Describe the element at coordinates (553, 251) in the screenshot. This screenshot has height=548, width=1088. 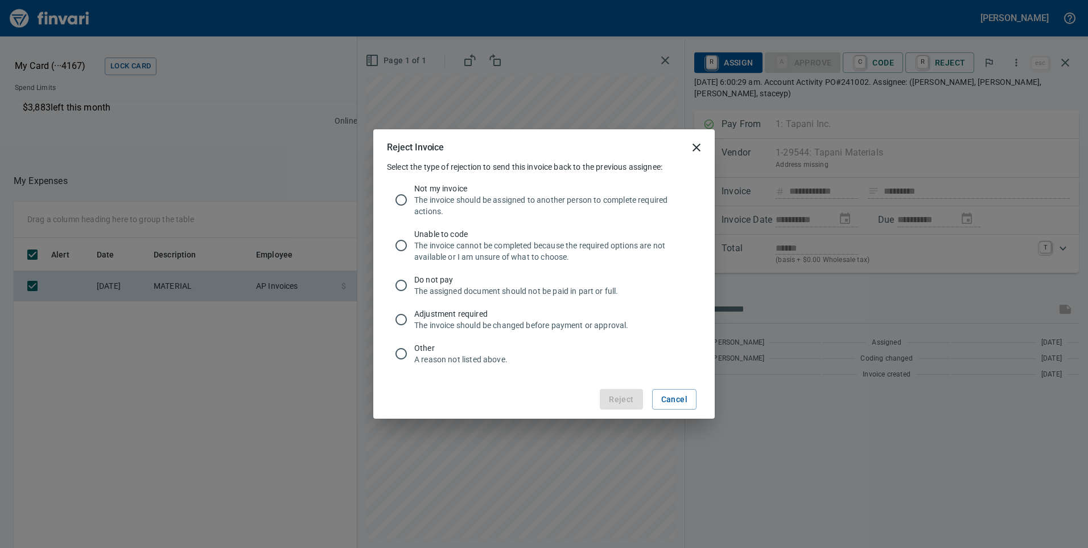
I see `p: The invoice cannot be completed because the required options are not available or I am unsure of ...` at that location.